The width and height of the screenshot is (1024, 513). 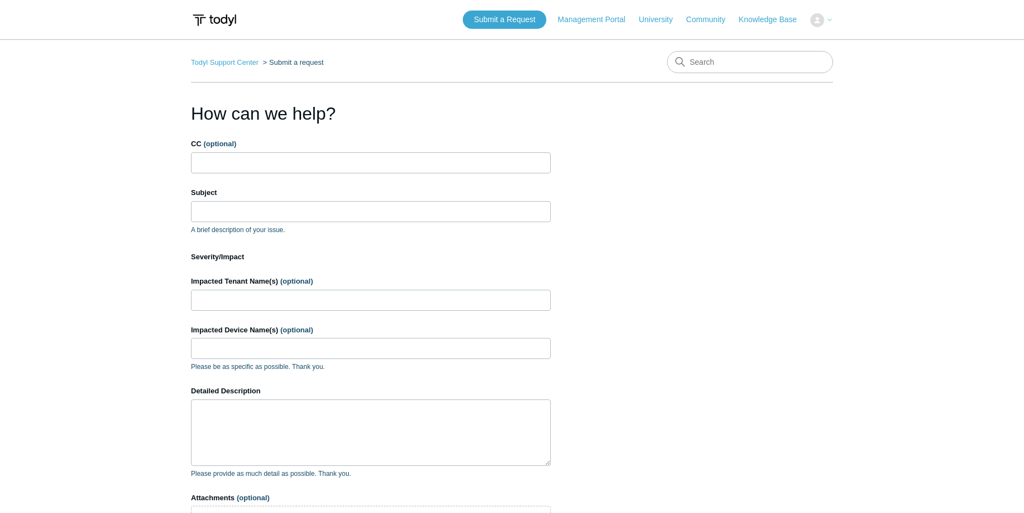 What do you see at coordinates (214, 20) in the screenshot?
I see `img: Todyl Support Center Help Center home page` at bounding box center [214, 20].